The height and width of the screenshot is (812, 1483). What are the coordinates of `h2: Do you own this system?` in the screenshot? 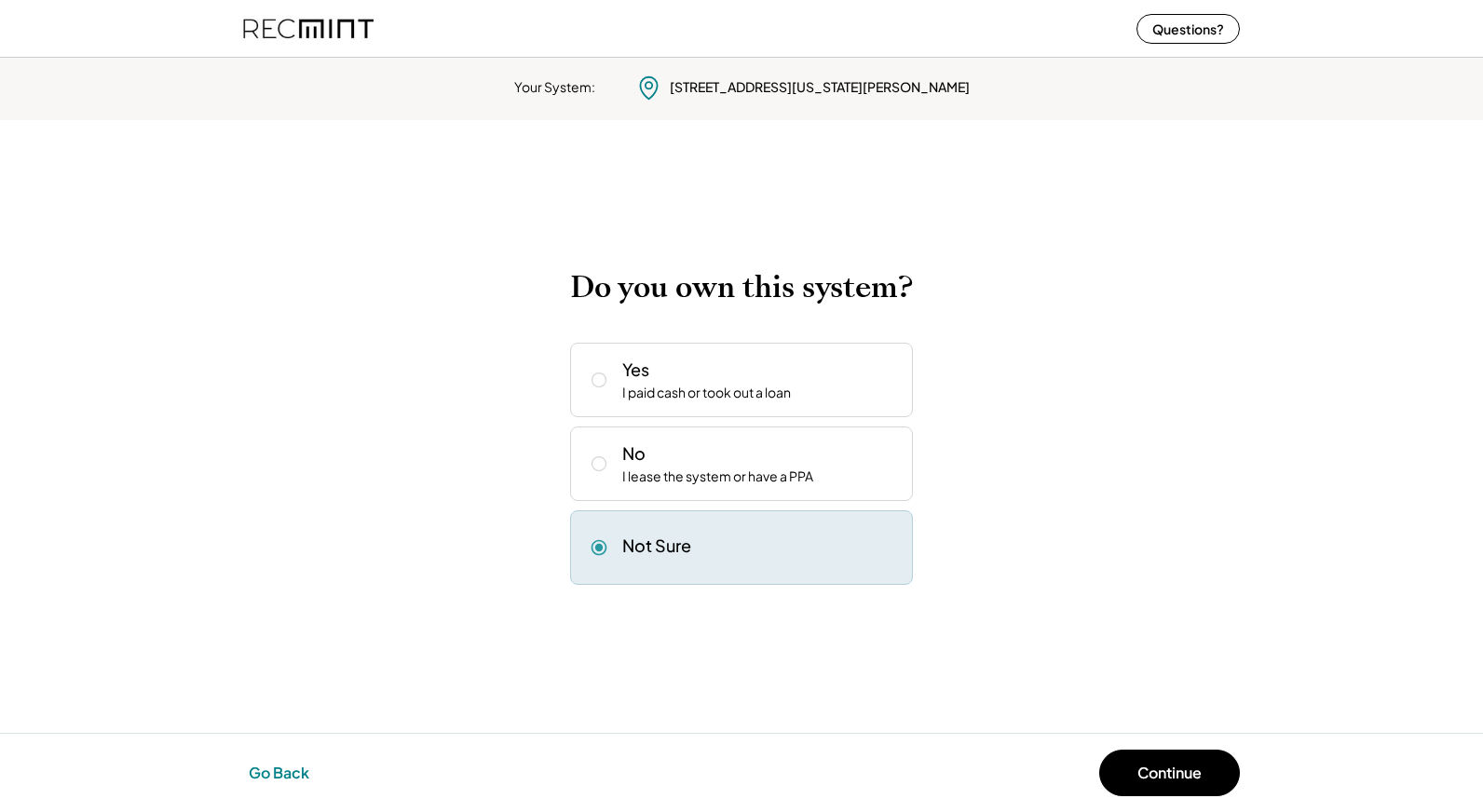 It's located at (742, 287).